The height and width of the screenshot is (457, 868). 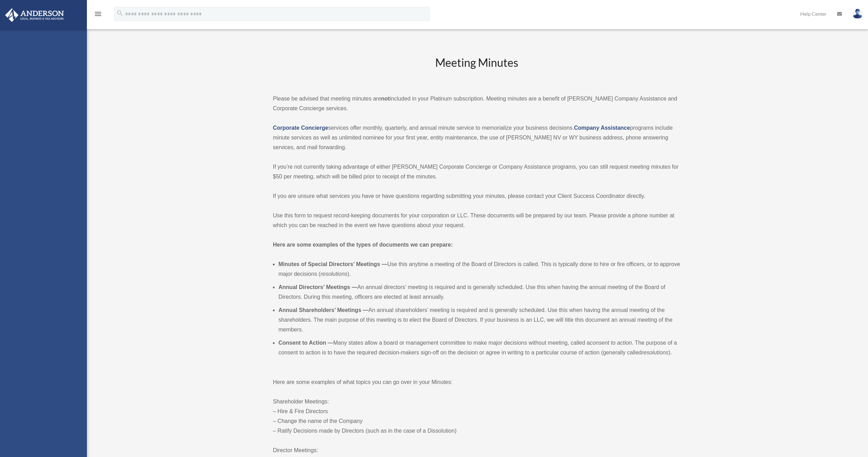 What do you see at coordinates (858, 14) in the screenshot?
I see `img: User Pic` at bounding box center [858, 14].